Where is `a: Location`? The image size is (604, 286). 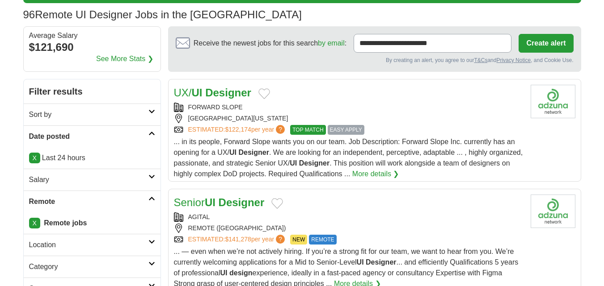
a: Location is located at coordinates (92, 245).